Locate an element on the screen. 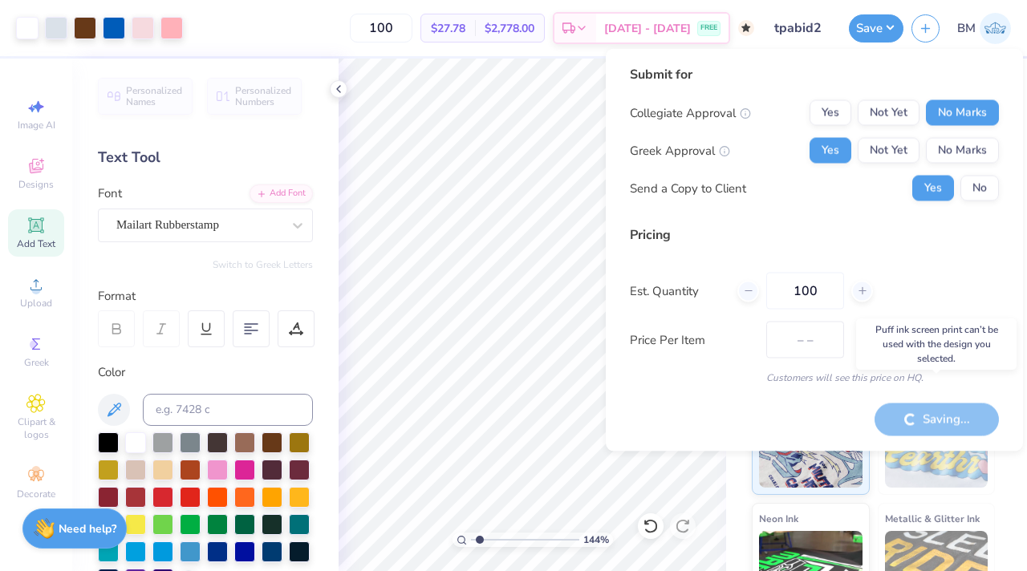  span: Designs is located at coordinates (36, 185).